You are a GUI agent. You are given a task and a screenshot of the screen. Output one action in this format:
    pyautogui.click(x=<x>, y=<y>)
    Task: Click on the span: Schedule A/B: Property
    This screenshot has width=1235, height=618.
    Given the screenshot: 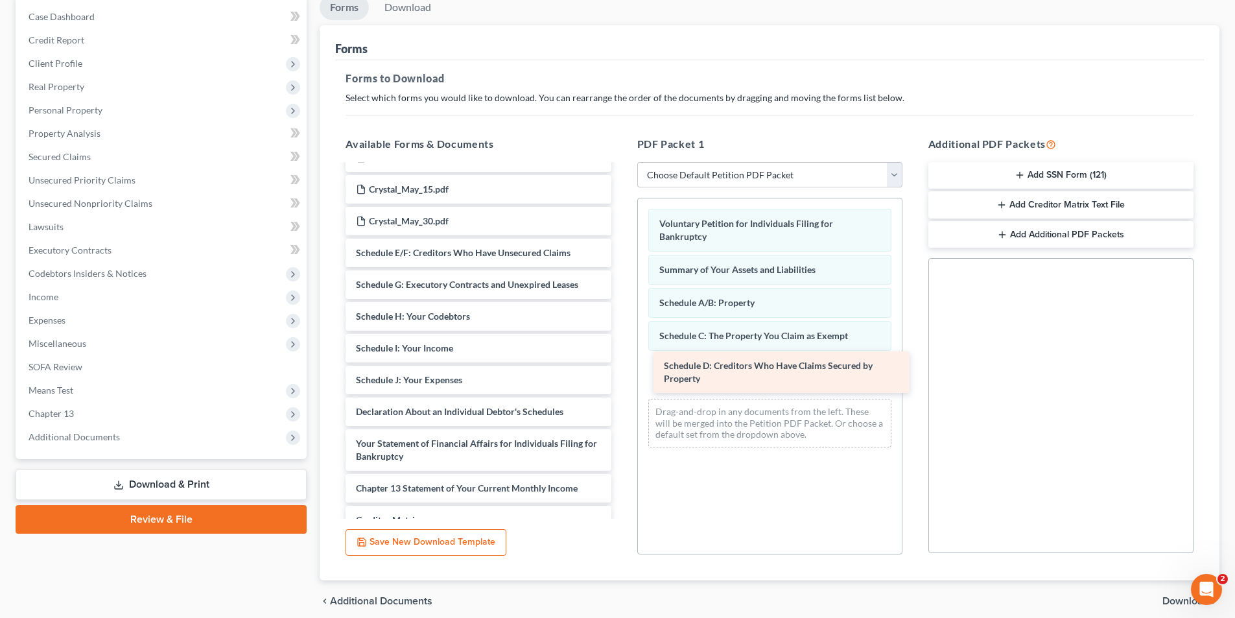 What is the action you would take?
    pyautogui.click(x=707, y=302)
    